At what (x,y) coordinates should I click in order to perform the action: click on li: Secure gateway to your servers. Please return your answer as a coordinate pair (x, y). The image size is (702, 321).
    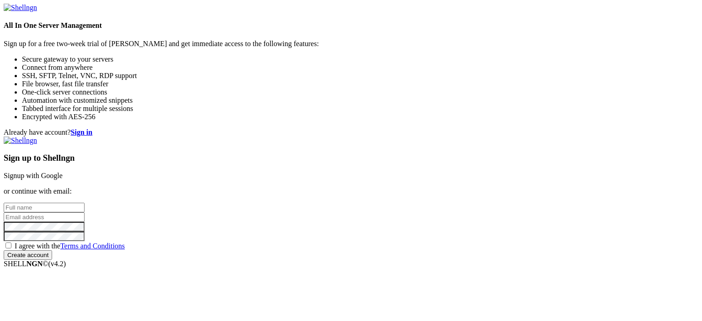
    Looking at the image, I should click on (360, 59).